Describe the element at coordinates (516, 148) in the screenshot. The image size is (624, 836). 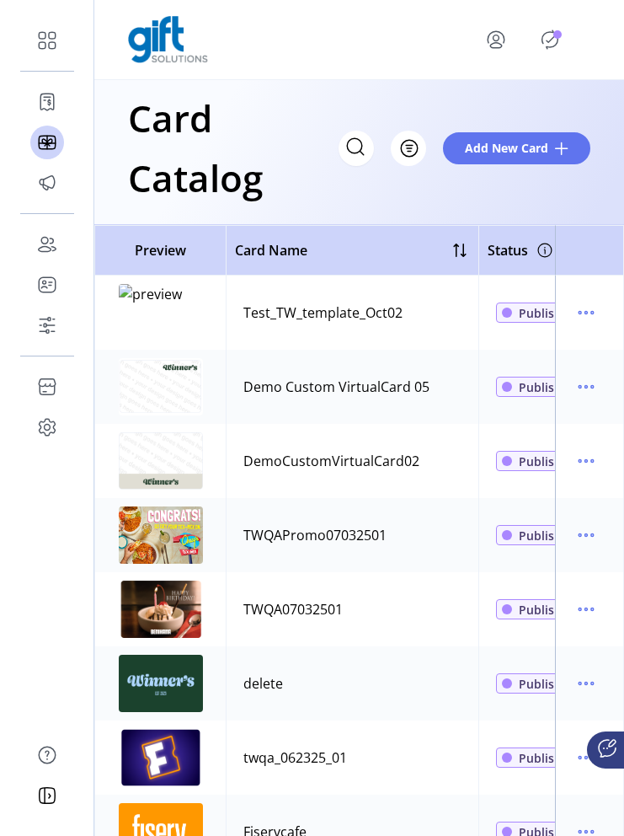
I see `button: Add New Card` at that location.